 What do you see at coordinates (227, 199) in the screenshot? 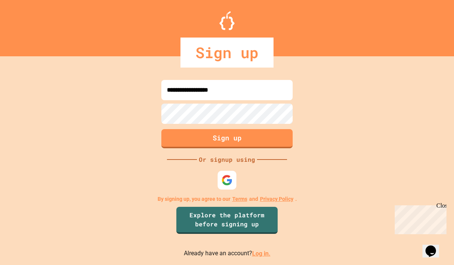
I see `p: By signing up, you agree to our and .` at bounding box center [227, 199].